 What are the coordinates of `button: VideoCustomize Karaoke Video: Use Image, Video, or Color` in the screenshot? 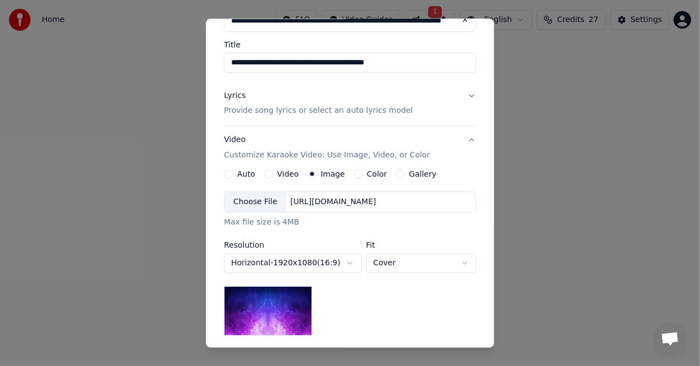 It's located at (350, 147).